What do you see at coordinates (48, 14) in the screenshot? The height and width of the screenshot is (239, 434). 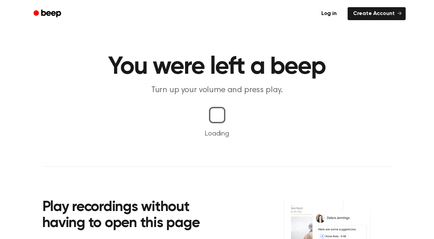 I see `a: Beep` at bounding box center [48, 14].